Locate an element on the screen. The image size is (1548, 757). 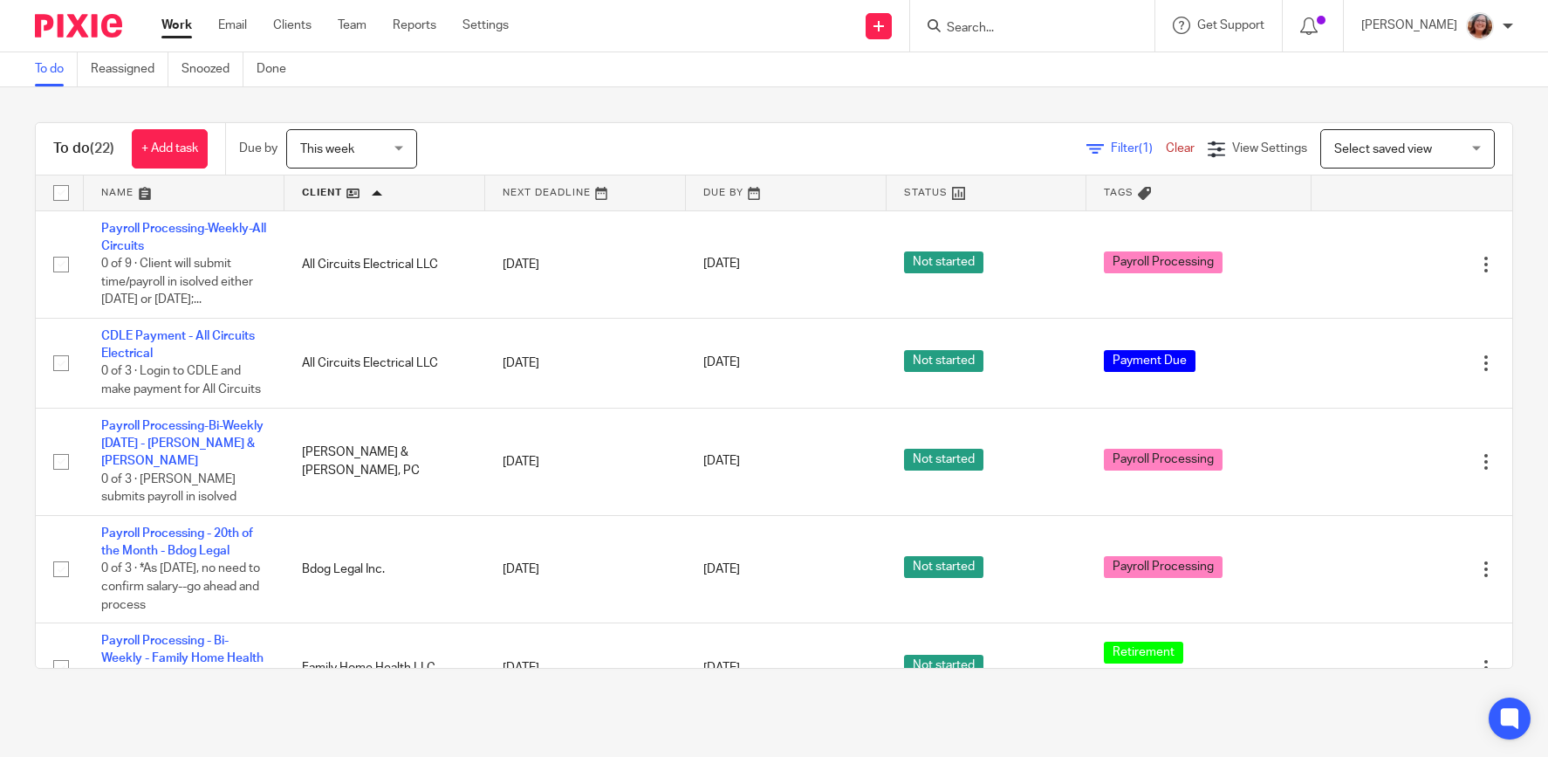
p: Due by is located at coordinates (258, 148).